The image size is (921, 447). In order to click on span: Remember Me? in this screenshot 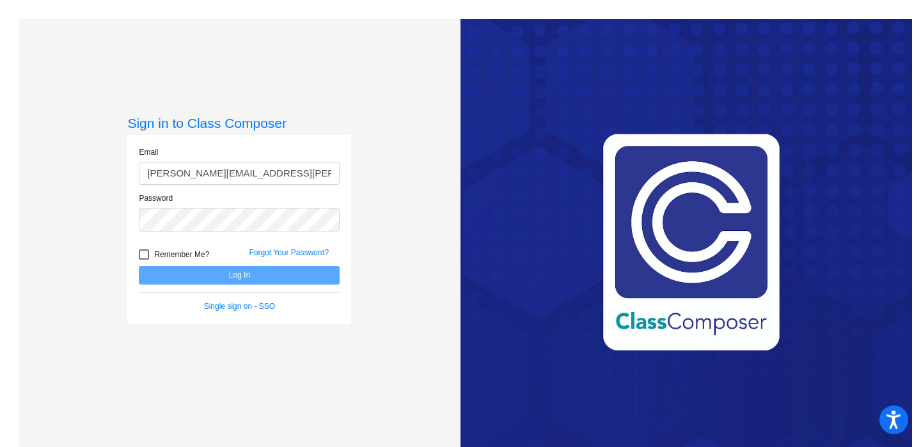, I will do `click(182, 255)`.